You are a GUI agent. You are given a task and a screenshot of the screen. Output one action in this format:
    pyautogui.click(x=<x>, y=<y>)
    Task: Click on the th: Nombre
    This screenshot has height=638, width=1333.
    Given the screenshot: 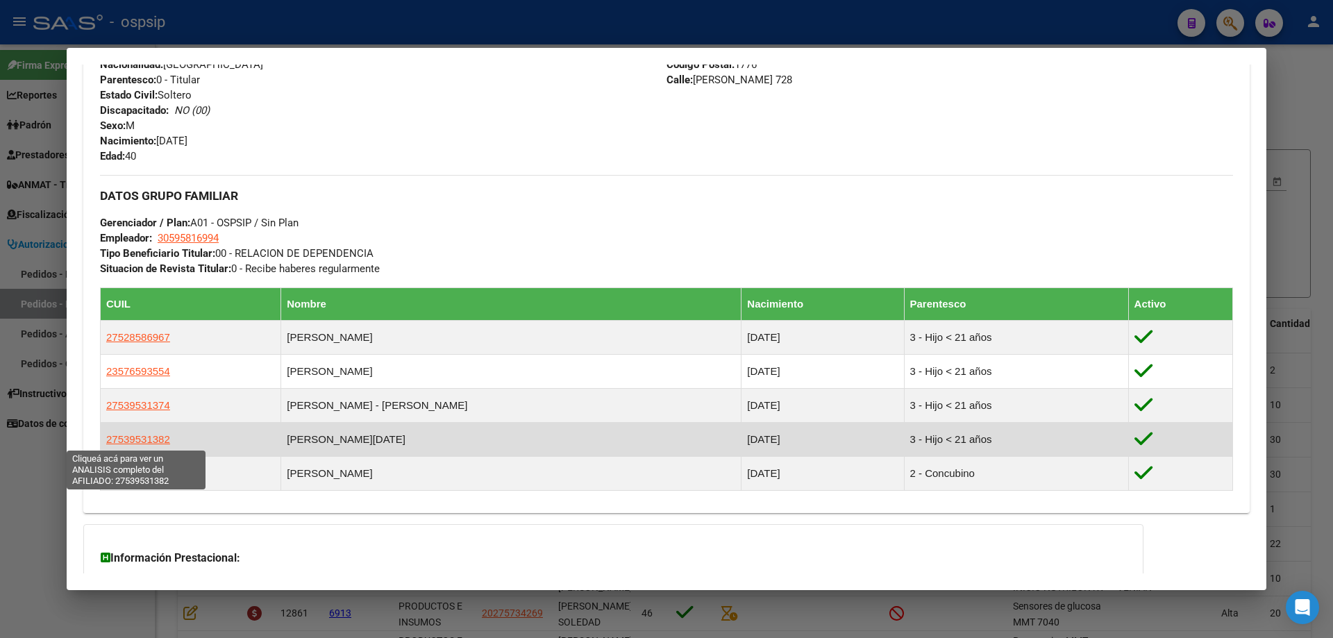 What is the action you would take?
    pyautogui.click(x=511, y=304)
    